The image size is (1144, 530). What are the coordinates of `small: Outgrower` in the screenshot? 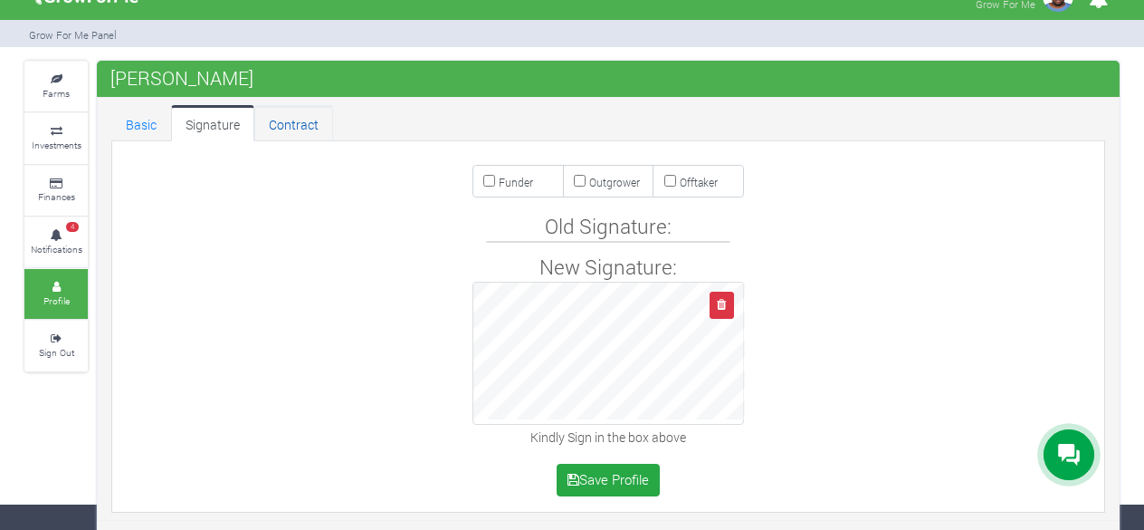 It's located at (615, 182).